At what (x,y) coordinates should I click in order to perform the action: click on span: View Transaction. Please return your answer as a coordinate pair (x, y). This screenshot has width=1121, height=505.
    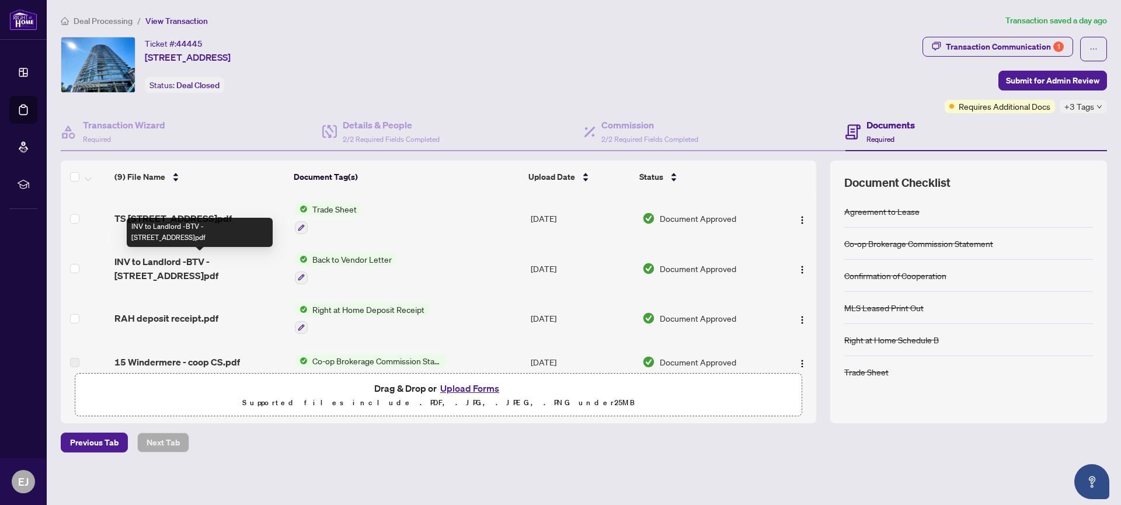
    Looking at the image, I should click on (176, 21).